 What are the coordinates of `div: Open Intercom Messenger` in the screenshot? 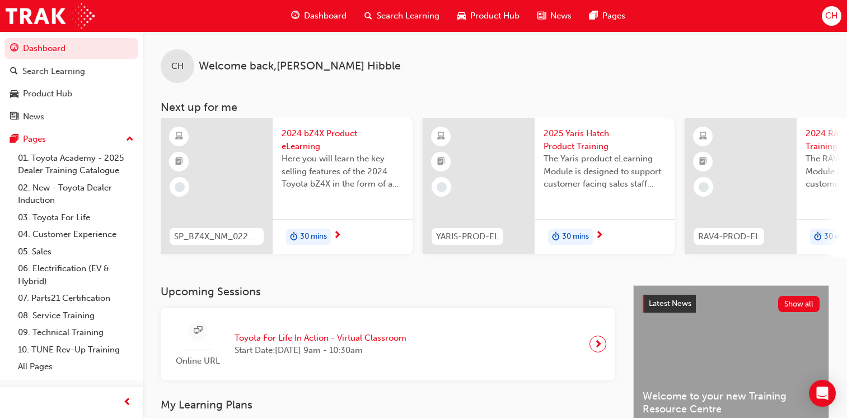 It's located at (822, 393).